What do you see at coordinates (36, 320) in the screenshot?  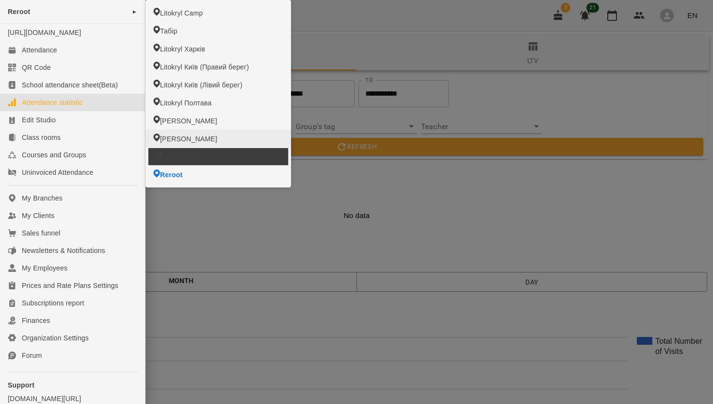 I see `div: Finances` at bounding box center [36, 320].